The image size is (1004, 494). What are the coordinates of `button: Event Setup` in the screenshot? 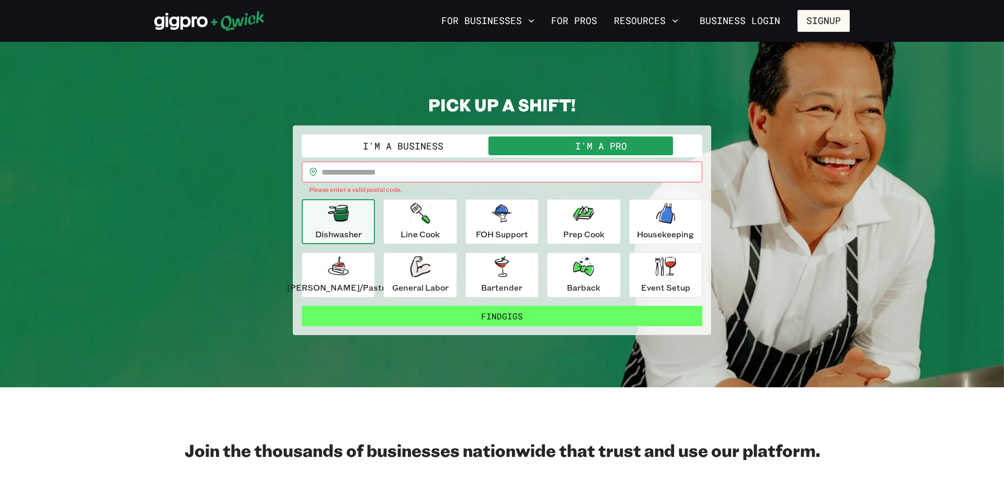 It's located at (665, 275).